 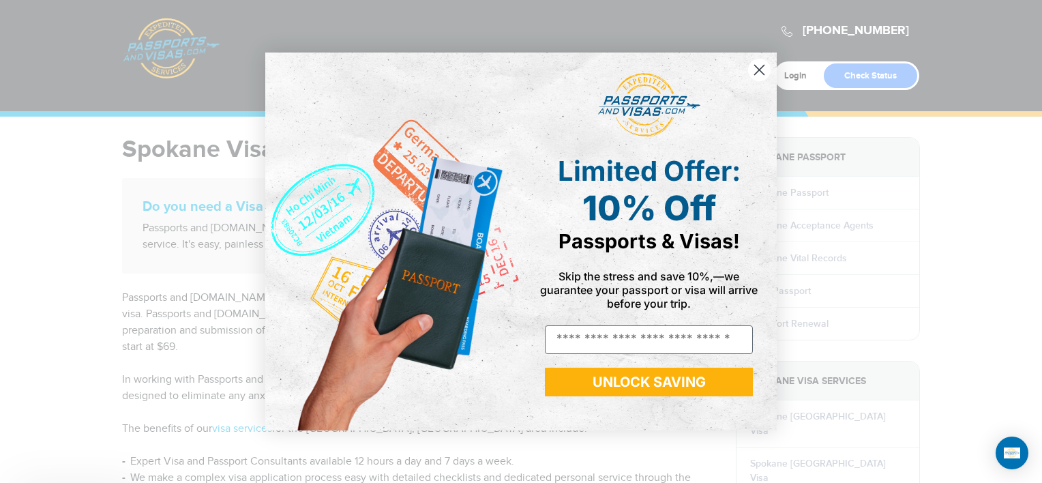 What do you see at coordinates (649, 382) in the screenshot?
I see `button: UNLOCK SAVING` at bounding box center [649, 382].